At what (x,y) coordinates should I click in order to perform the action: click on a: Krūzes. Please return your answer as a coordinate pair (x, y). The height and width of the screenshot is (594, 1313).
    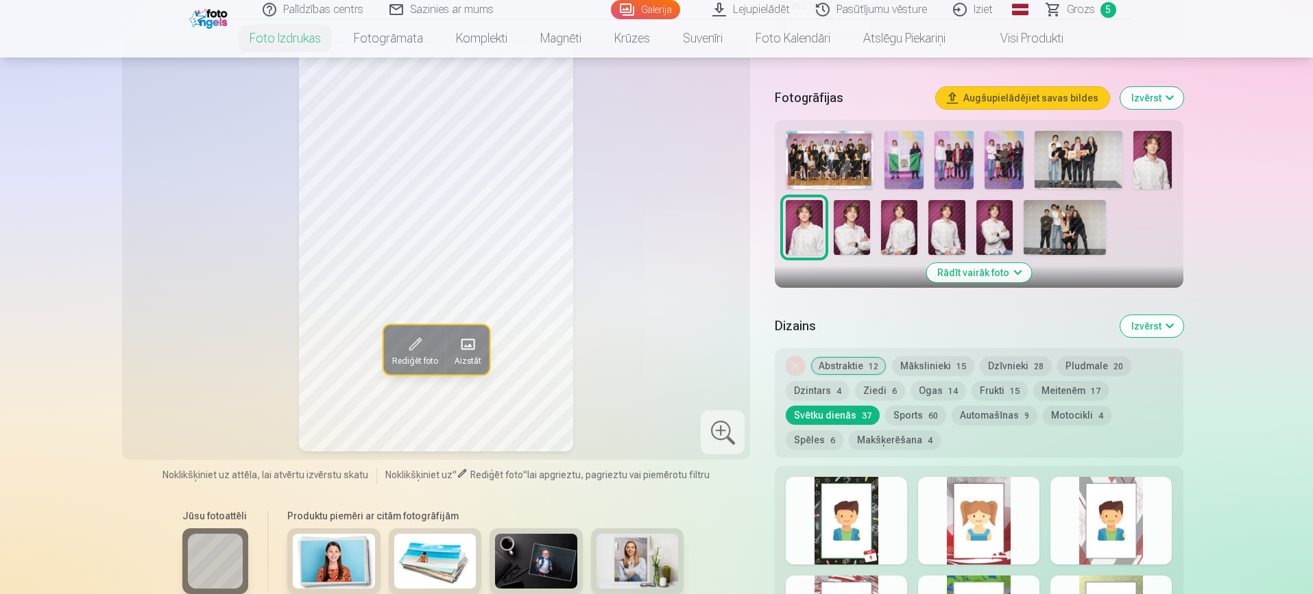
    Looking at the image, I should click on (632, 38).